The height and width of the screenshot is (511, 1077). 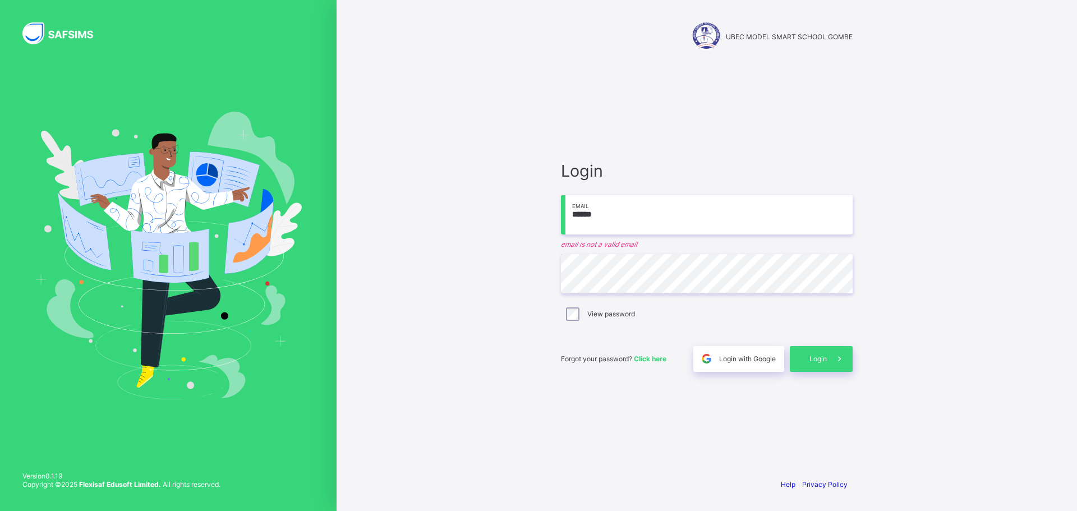 I want to click on em: email is not a valid email, so click(x=707, y=244).